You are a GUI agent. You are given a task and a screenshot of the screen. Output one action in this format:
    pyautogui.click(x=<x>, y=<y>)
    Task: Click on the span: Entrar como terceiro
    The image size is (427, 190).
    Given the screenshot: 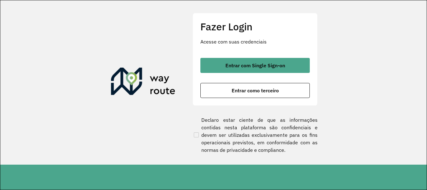 What is the action you would take?
    pyautogui.click(x=255, y=90)
    